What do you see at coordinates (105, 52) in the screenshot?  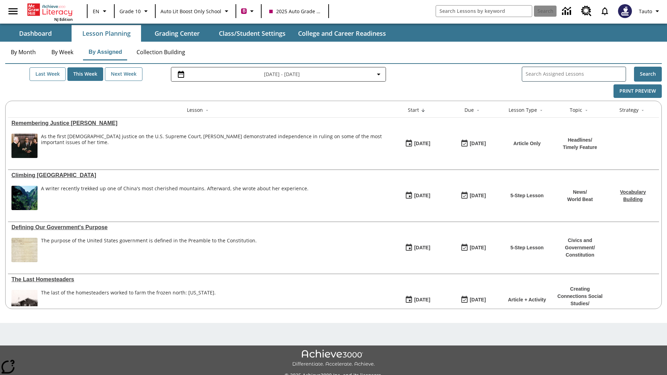 I see `button: By Assigned` at bounding box center [105, 52].